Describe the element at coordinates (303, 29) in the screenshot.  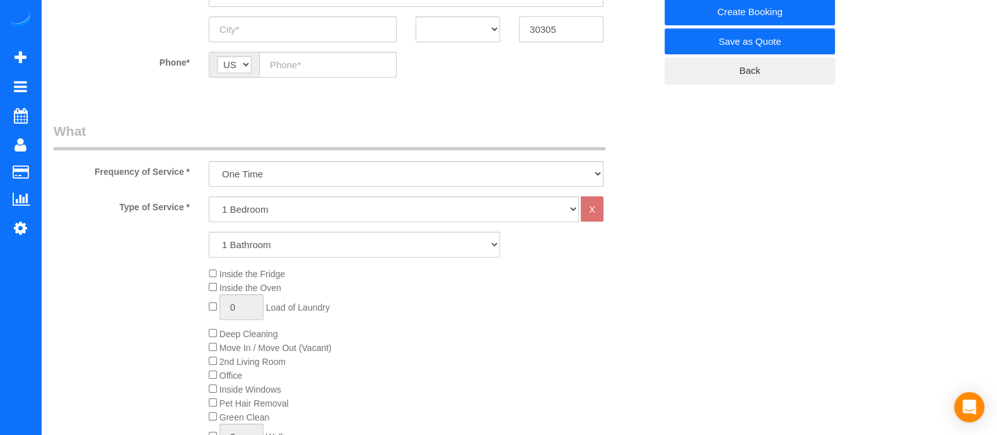
I see `input: City*` at that location.